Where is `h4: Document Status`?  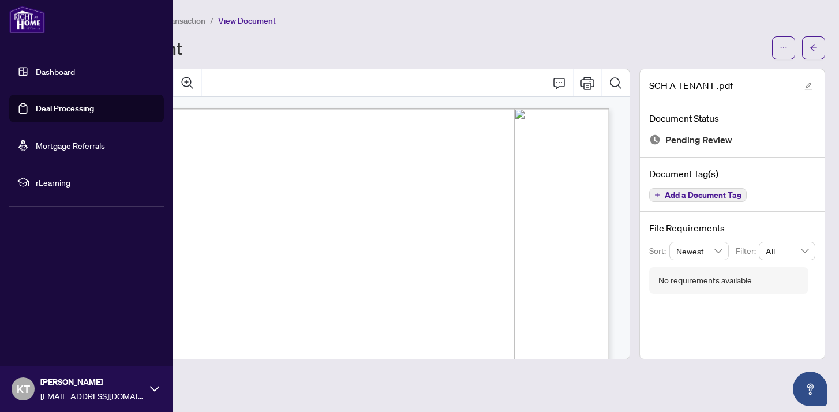 h4: Document Status is located at coordinates (732, 118).